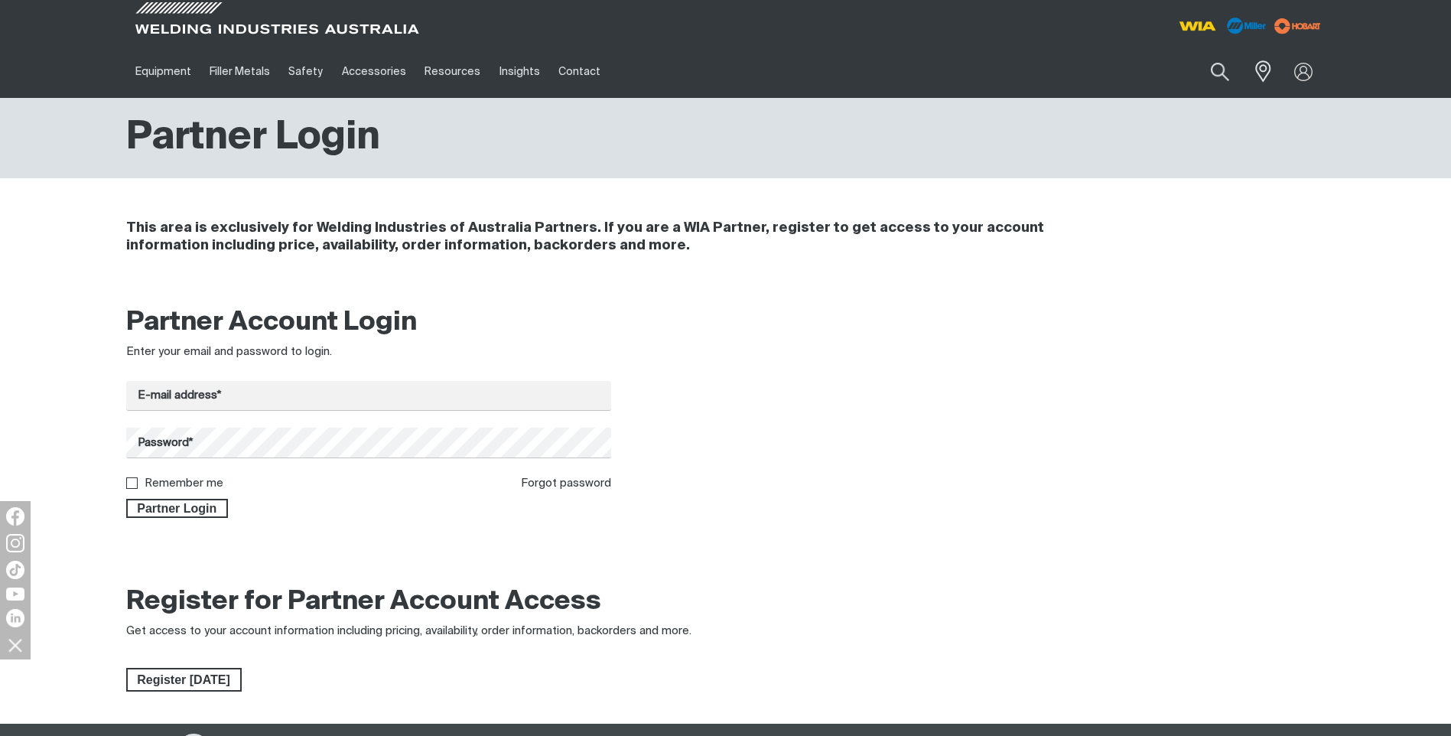 This screenshot has height=736, width=1451. I want to click on img: Facebook, so click(15, 516).